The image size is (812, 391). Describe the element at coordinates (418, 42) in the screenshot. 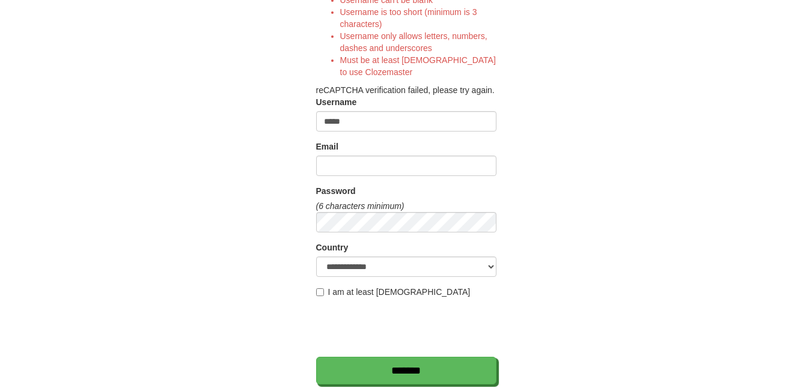

I see `li: Username only allows letters, numbers, dashes and underscores` at that location.